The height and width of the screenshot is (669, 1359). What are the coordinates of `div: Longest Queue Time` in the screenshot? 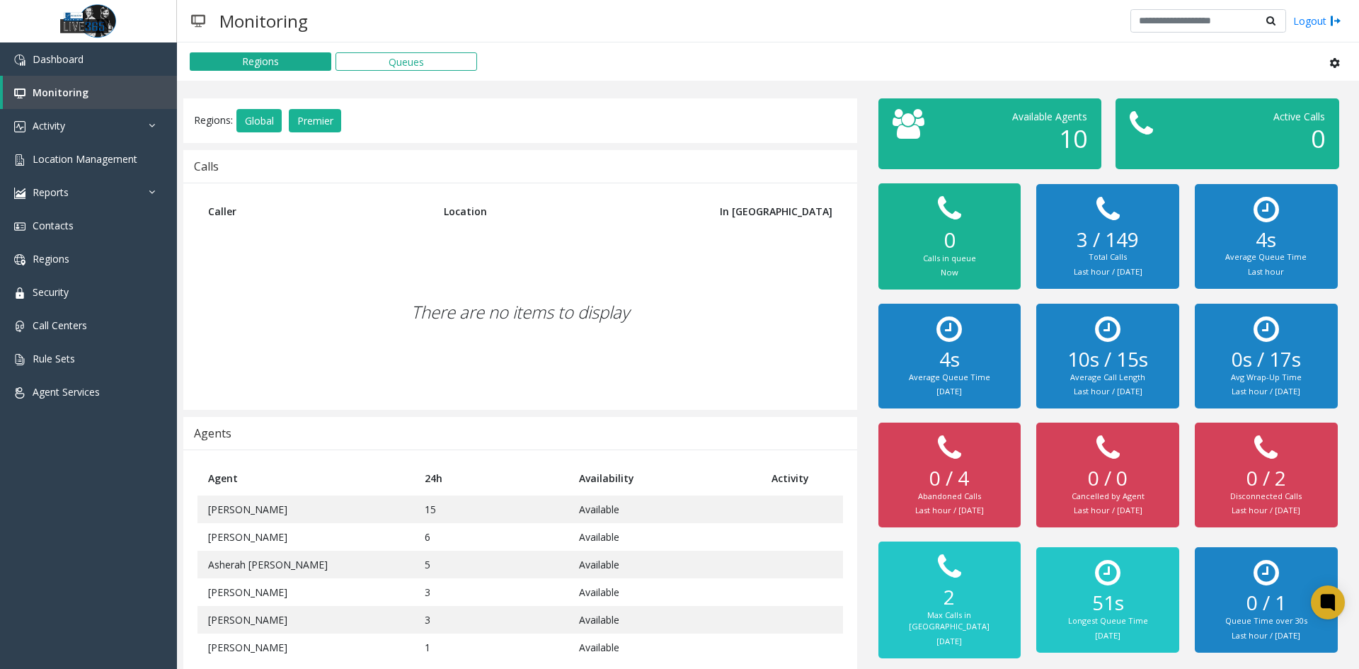 It's located at (1107, 621).